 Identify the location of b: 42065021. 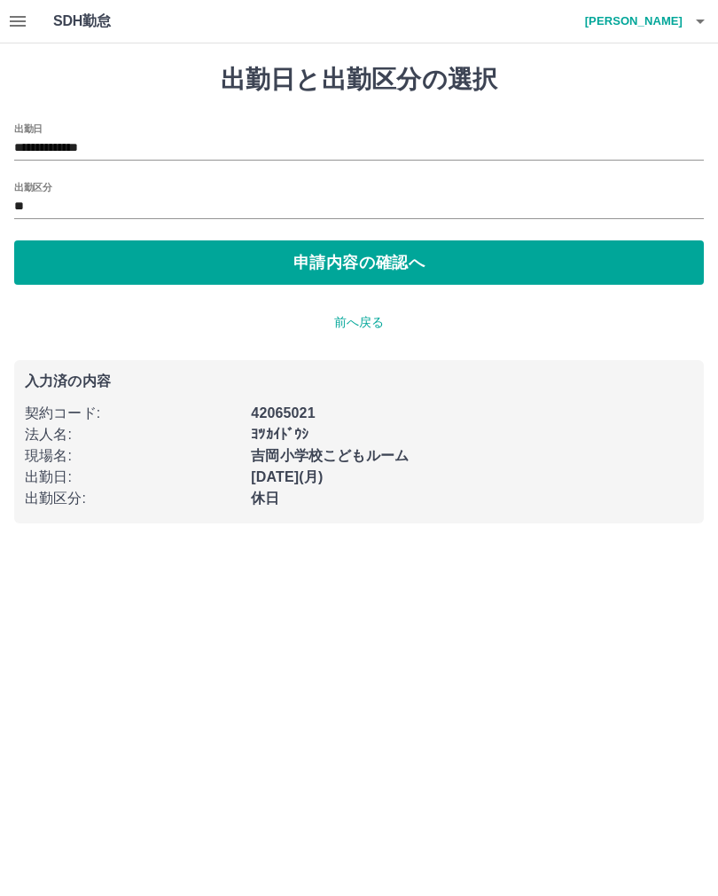
(283, 412).